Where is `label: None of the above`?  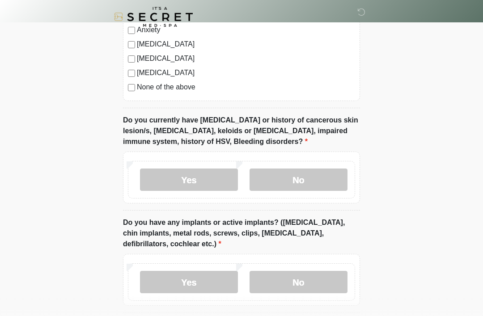
label: None of the above is located at coordinates (246, 87).